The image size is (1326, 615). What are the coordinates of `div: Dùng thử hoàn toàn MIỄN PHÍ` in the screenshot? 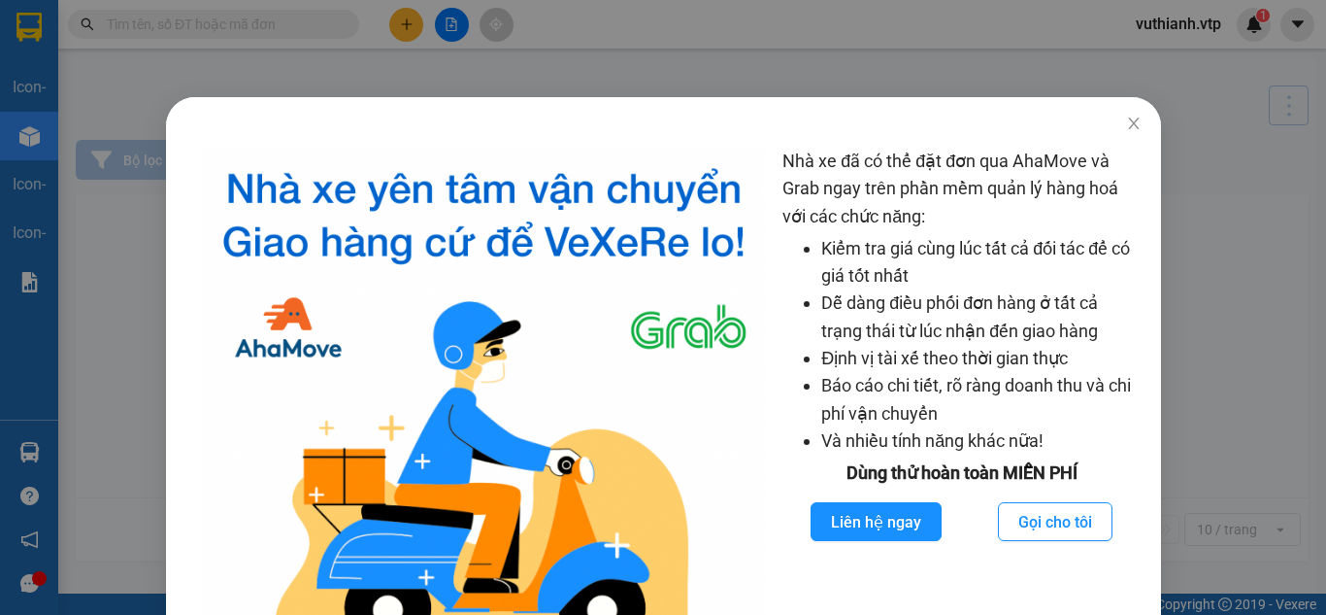 It's located at (961, 473).